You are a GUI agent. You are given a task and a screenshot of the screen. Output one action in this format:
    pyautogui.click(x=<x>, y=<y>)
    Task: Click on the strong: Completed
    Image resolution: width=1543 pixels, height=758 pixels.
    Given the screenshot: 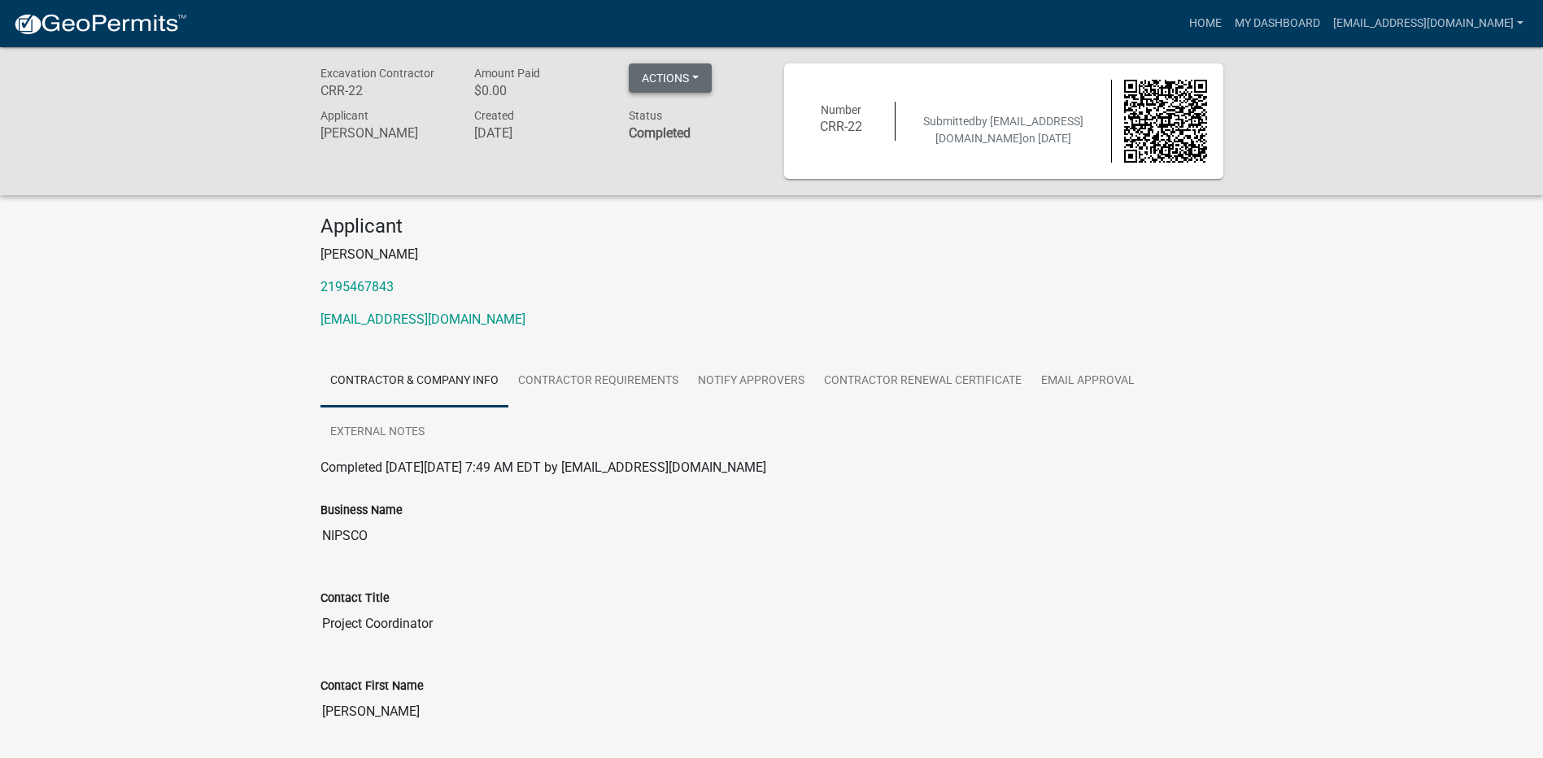 What is the action you would take?
    pyautogui.click(x=660, y=133)
    